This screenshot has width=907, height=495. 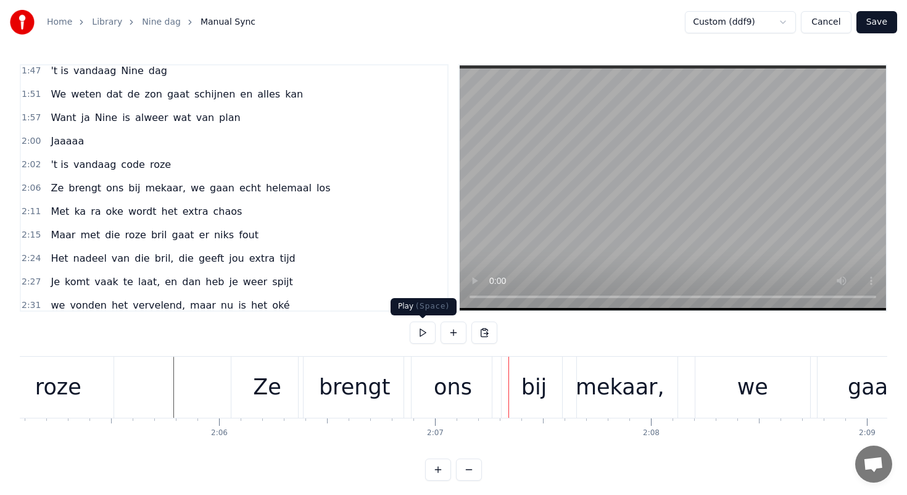 What do you see at coordinates (128, 281) in the screenshot?
I see `span: te` at bounding box center [128, 281].